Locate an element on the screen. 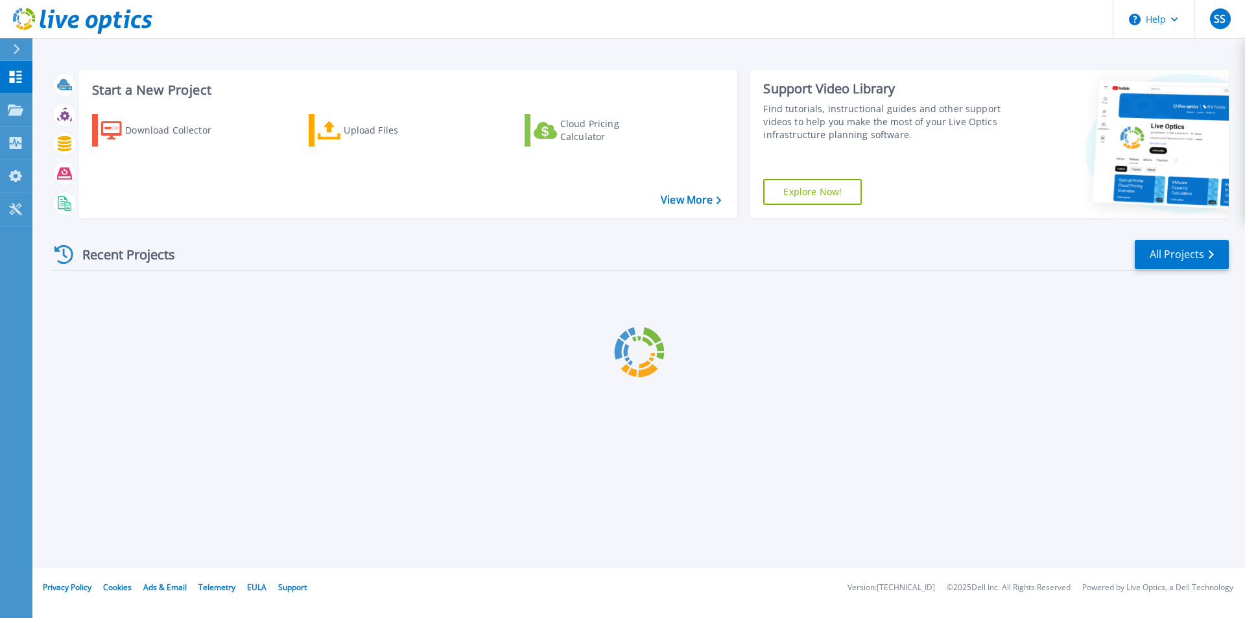  div: Upload Files is located at coordinates (395, 130).